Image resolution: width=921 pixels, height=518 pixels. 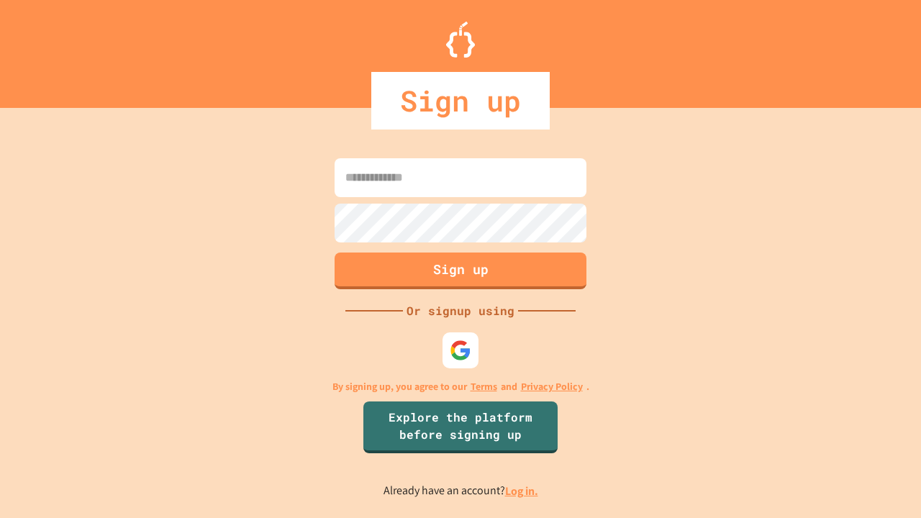 I want to click on p: Already have an account?, so click(x=460, y=490).